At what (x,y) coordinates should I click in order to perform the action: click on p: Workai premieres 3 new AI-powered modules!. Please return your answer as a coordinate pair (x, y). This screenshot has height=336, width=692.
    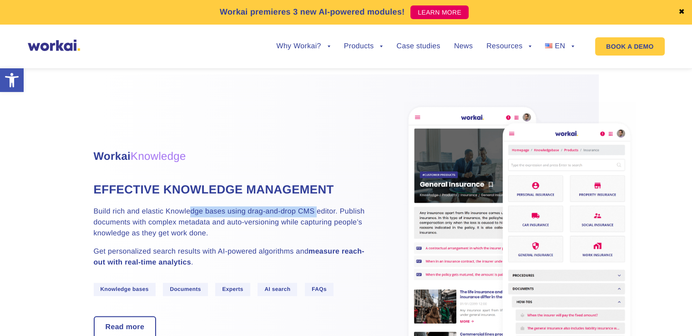
    Looking at the image, I should click on (312, 12).